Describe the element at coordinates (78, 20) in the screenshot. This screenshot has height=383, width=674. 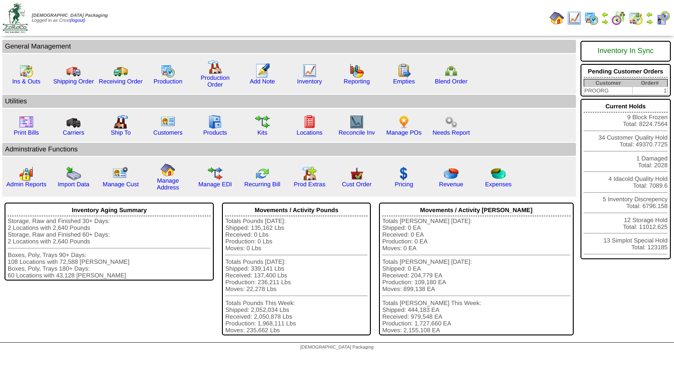
I see `a: (logout)` at that location.